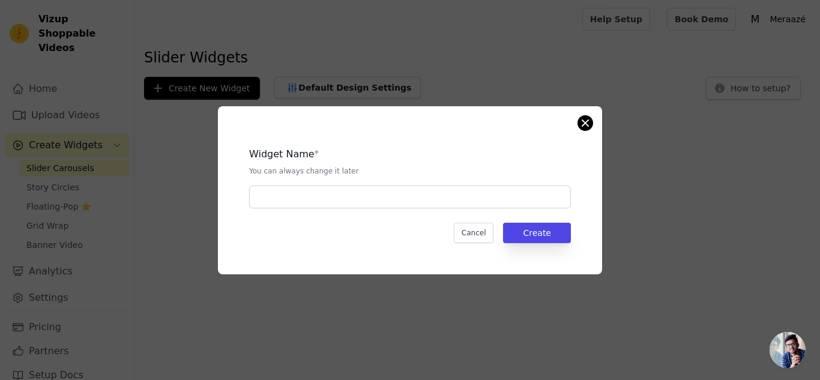  What do you see at coordinates (281, 154) in the screenshot?
I see `legend: Widget Name` at bounding box center [281, 154].